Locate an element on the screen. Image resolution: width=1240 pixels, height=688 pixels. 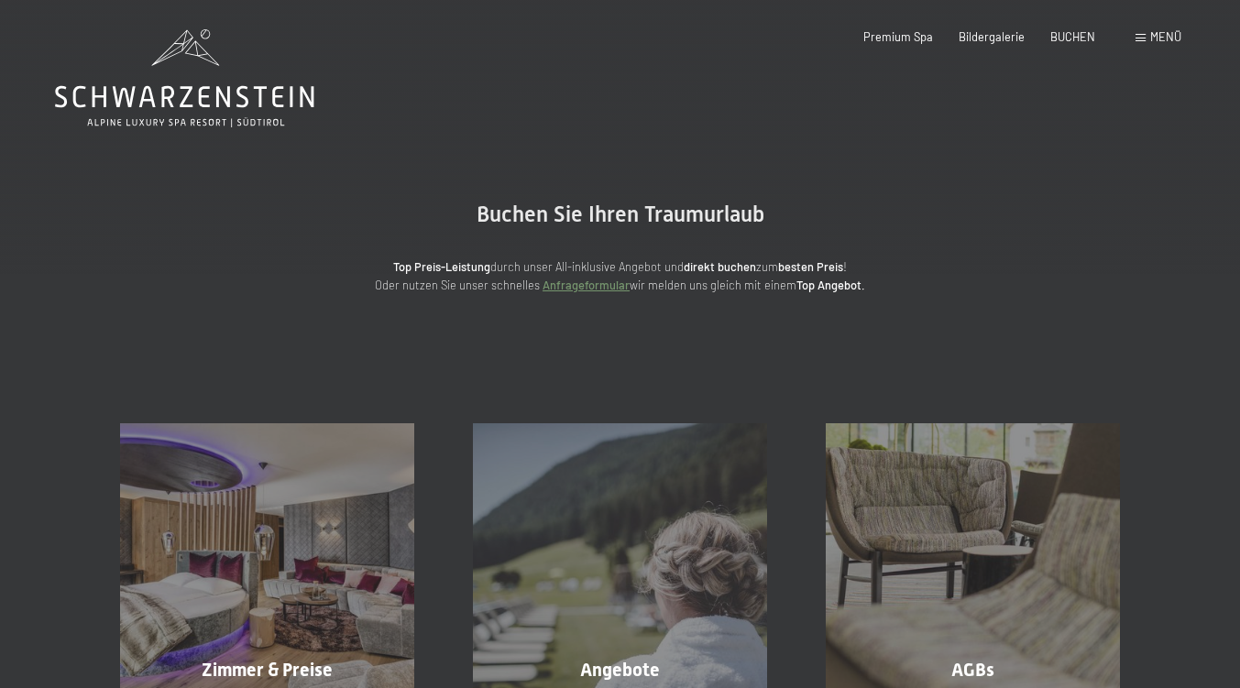
a: Anfrageformular is located at coordinates (586, 285).